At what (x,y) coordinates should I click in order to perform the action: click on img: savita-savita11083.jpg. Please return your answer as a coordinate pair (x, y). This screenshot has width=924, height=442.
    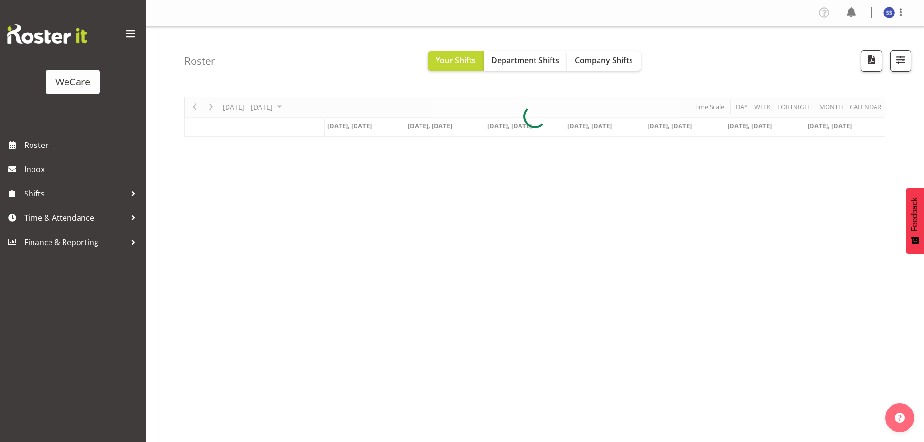
    Looking at the image, I should click on (889, 13).